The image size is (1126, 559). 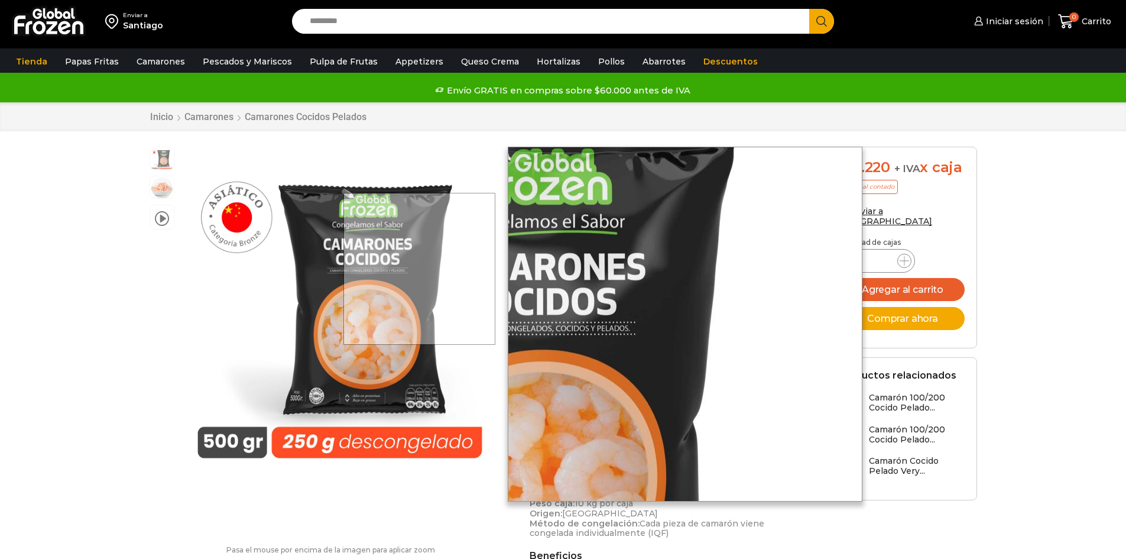 I want to click on div: Santiago, so click(x=143, y=25).